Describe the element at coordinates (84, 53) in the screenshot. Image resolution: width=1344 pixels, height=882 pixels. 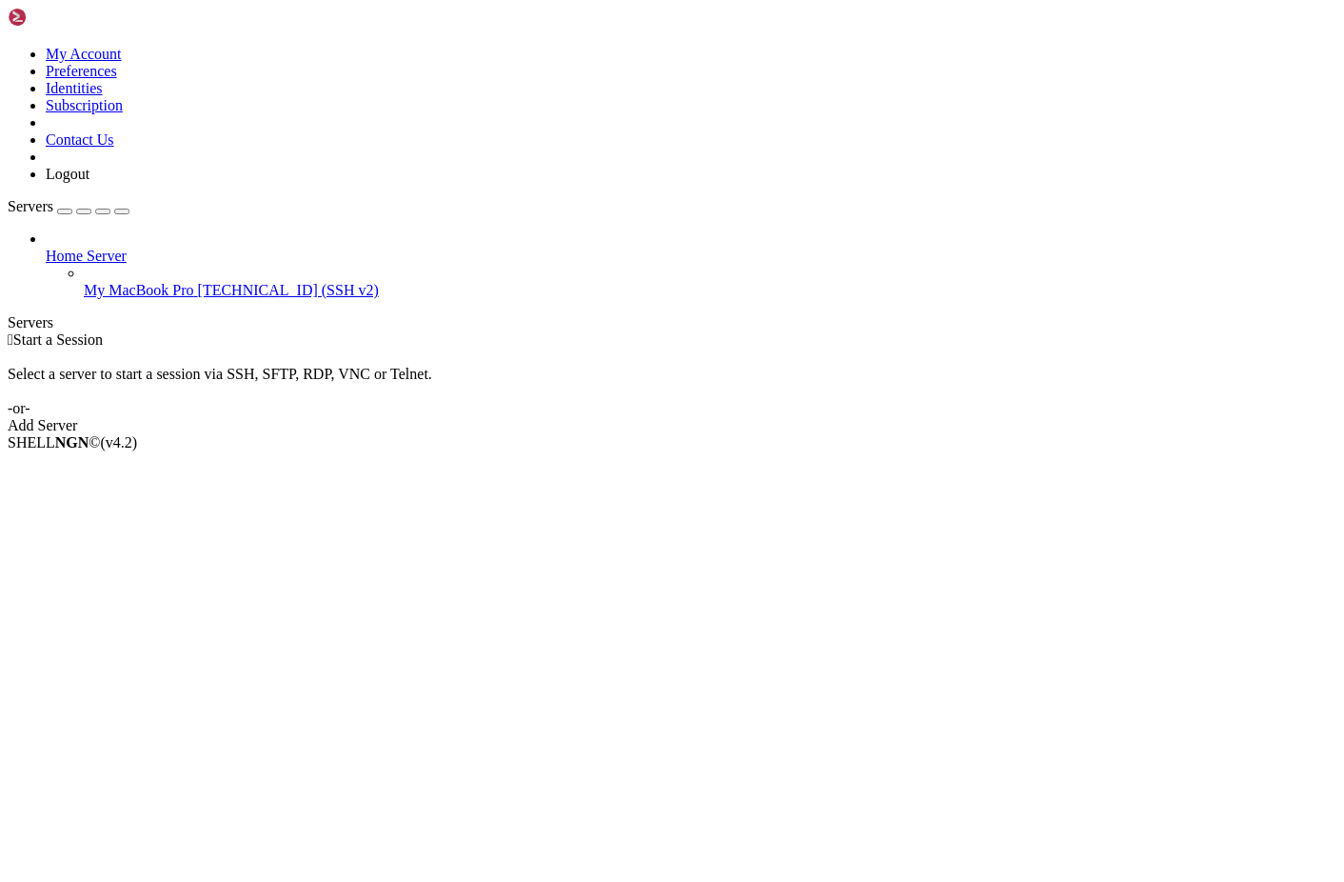
I see `a: My Account` at that location.